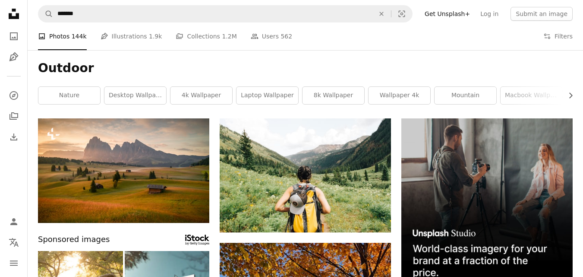 The height and width of the screenshot is (277, 583). What do you see at coordinates (74, 239) in the screenshot?
I see `span: Sponsored images` at bounding box center [74, 239].